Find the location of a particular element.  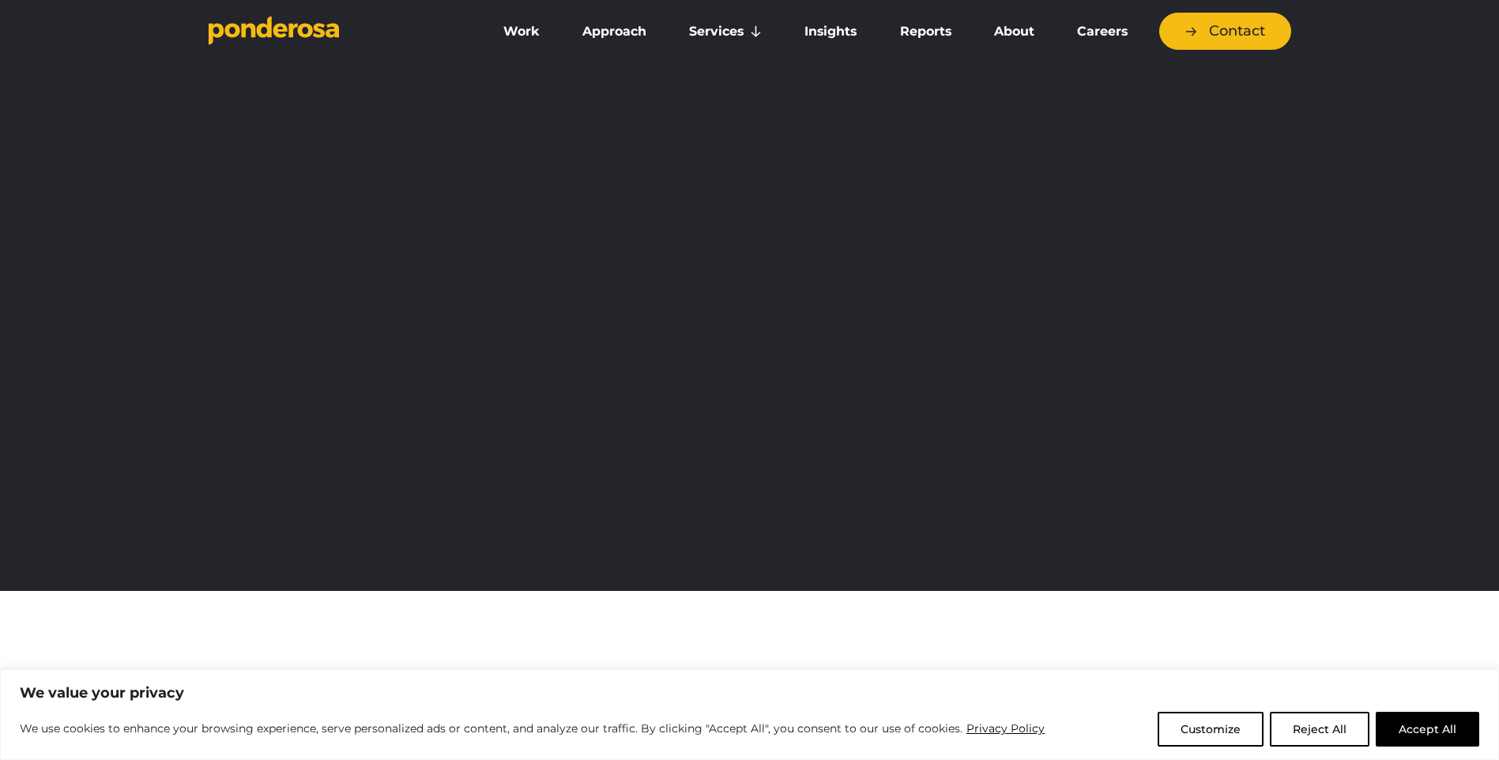

p: We value your privacy is located at coordinates (749, 693).